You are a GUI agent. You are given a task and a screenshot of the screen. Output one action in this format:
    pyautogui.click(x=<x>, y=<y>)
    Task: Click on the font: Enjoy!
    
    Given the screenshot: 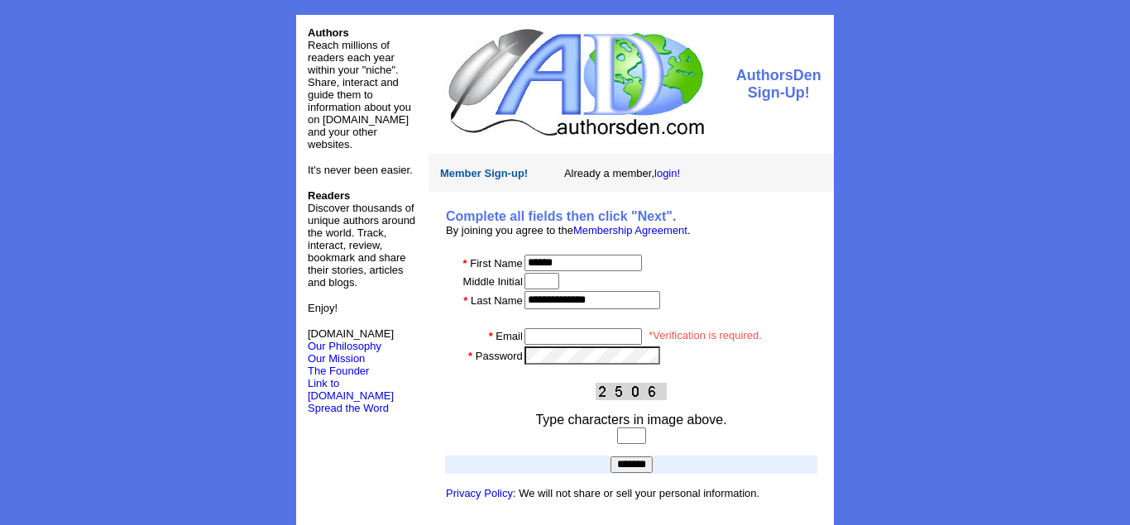 What is the action you would take?
    pyautogui.click(x=323, y=308)
    